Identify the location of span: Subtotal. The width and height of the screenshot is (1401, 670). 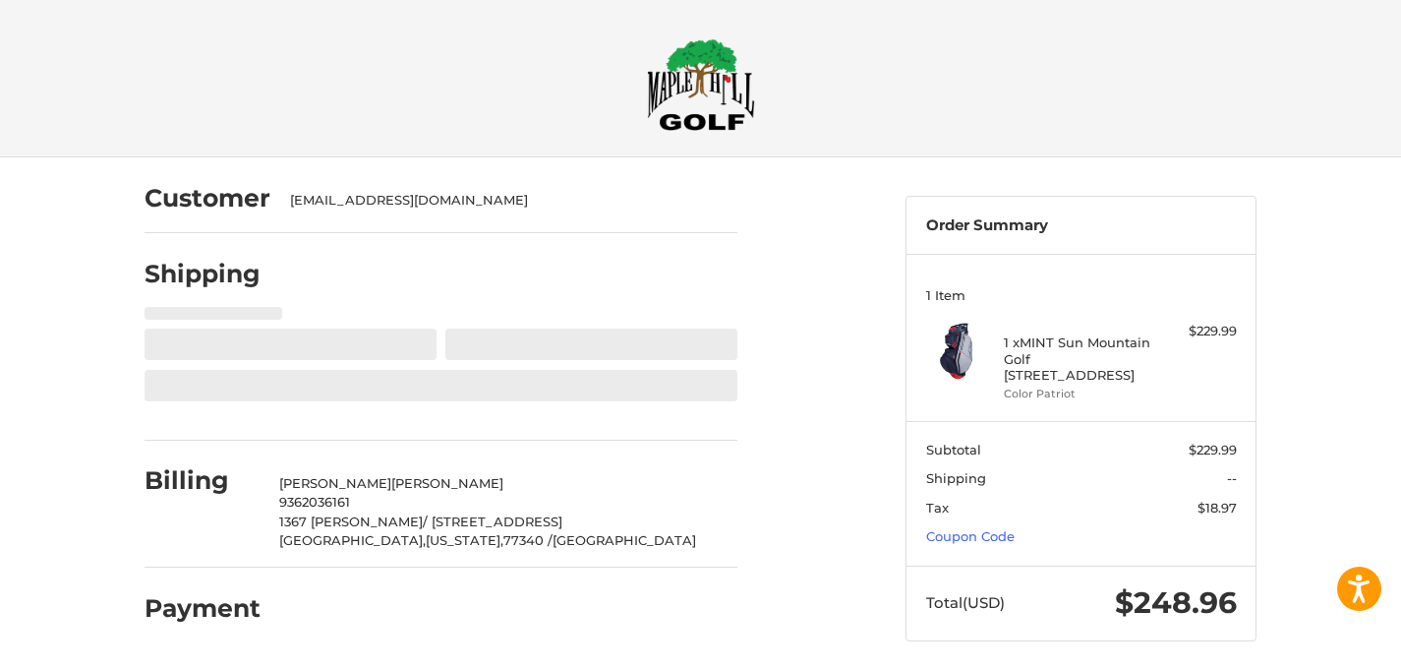
(954, 449).